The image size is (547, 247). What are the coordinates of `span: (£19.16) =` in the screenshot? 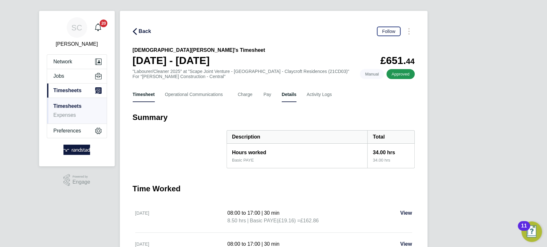 It's located at (288, 221).